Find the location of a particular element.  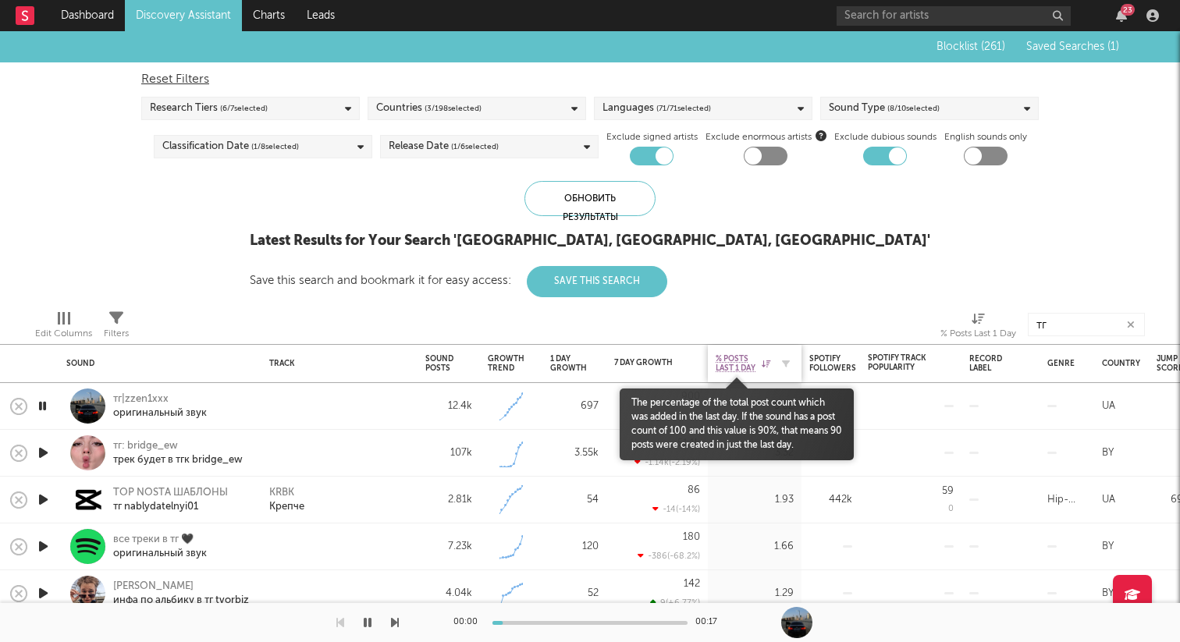

div: 00:00 is located at coordinates (469, 623).